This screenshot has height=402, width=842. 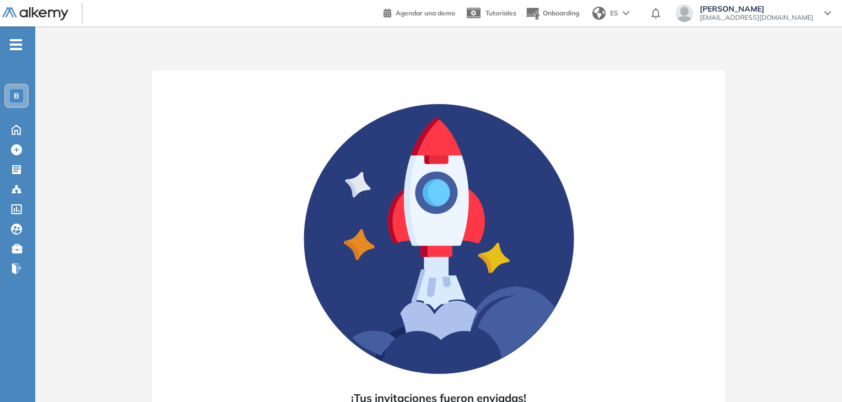 What do you see at coordinates (561, 13) in the screenshot?
I see `span: Onboarding` at bounding box center [561, 13].